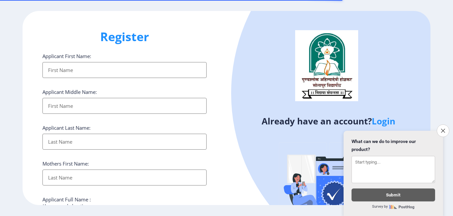  What do you see at coordinates (66, 164) in the screenshot?
I see `label: Mothers First Name:` at bounding box center [66, 164].